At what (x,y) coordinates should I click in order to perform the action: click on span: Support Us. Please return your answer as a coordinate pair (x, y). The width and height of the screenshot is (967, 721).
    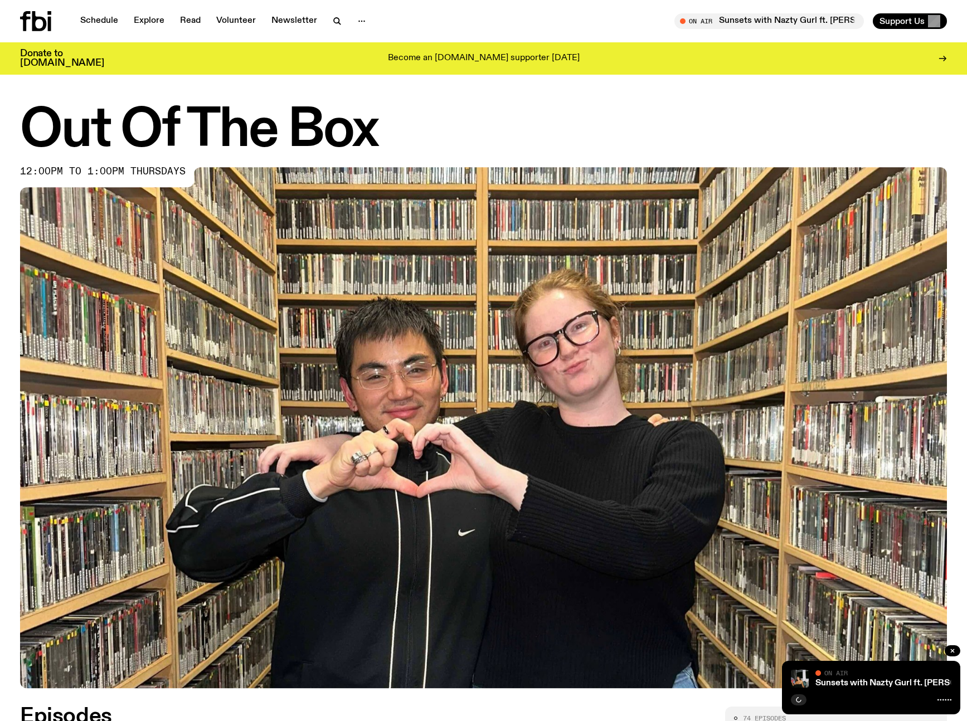
    Looking at the image, I should click on (901, 21).